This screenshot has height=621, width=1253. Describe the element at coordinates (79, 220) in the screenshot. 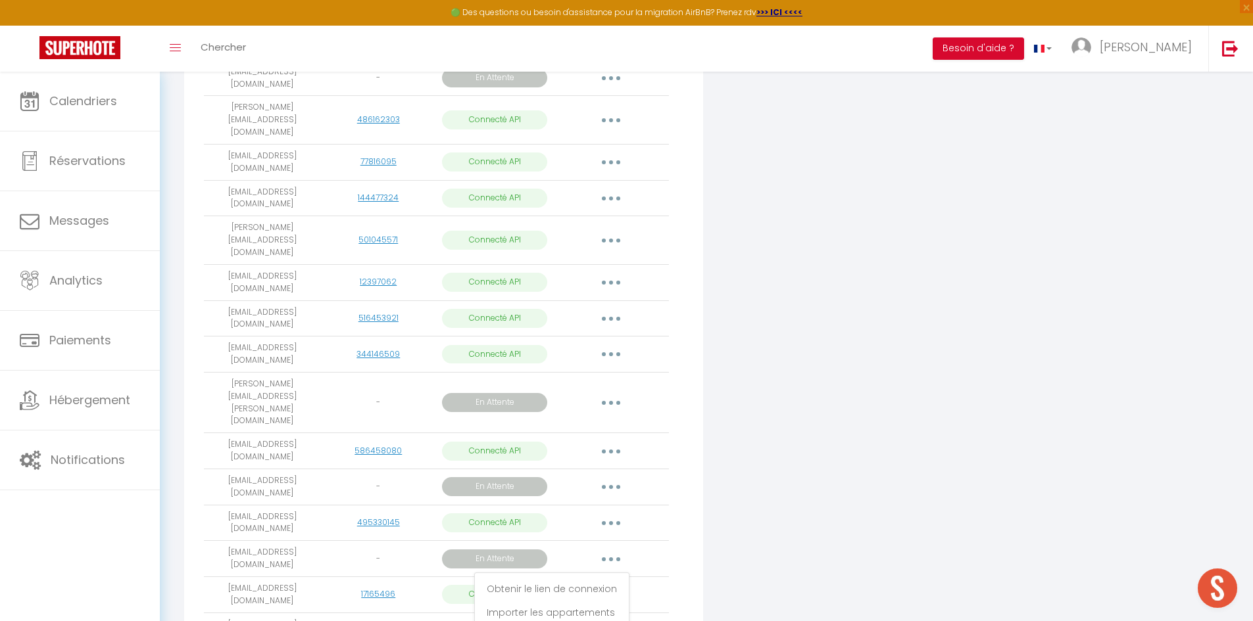

I see `span: Messages` at that location.